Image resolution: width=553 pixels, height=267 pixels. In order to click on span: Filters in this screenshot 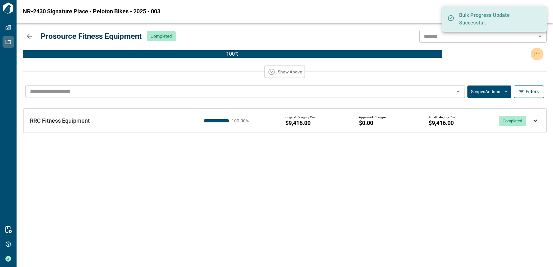, I will do `click(532, 92)`.